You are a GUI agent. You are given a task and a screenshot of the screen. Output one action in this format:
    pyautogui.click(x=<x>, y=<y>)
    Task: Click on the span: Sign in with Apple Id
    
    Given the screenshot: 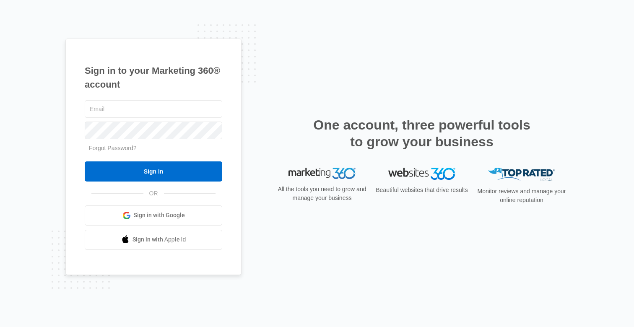 What is the action you would take?
    pyautogui.click(x=159, y=240)
    